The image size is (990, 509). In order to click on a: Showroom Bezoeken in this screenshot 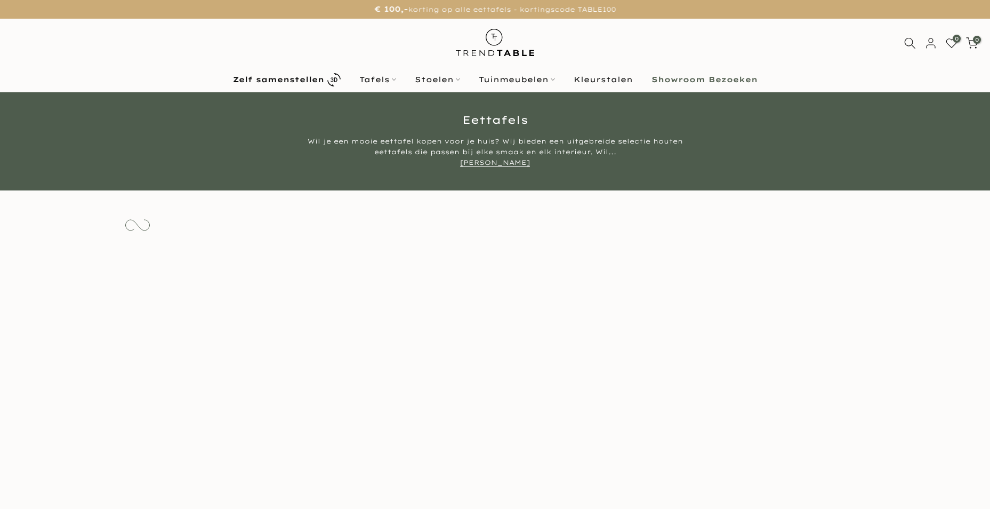, I will do `click(705, 79)`.